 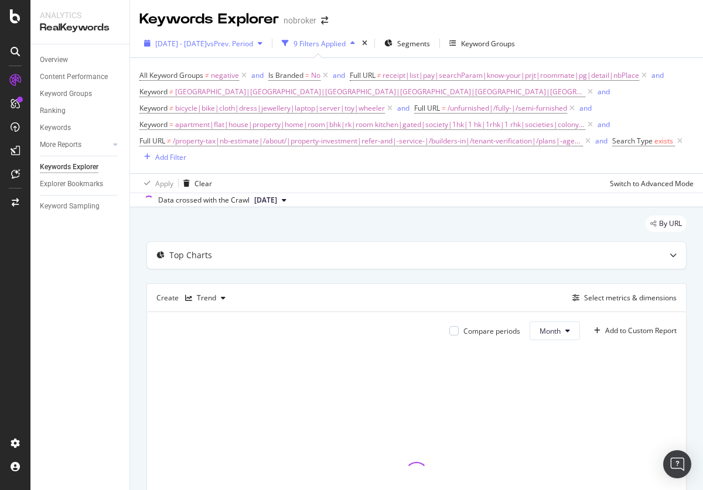 What do you see at coordinates (641, 331) in the screenshot?
I see `div: Add to Custom Report` at bounding box center [641, 331].